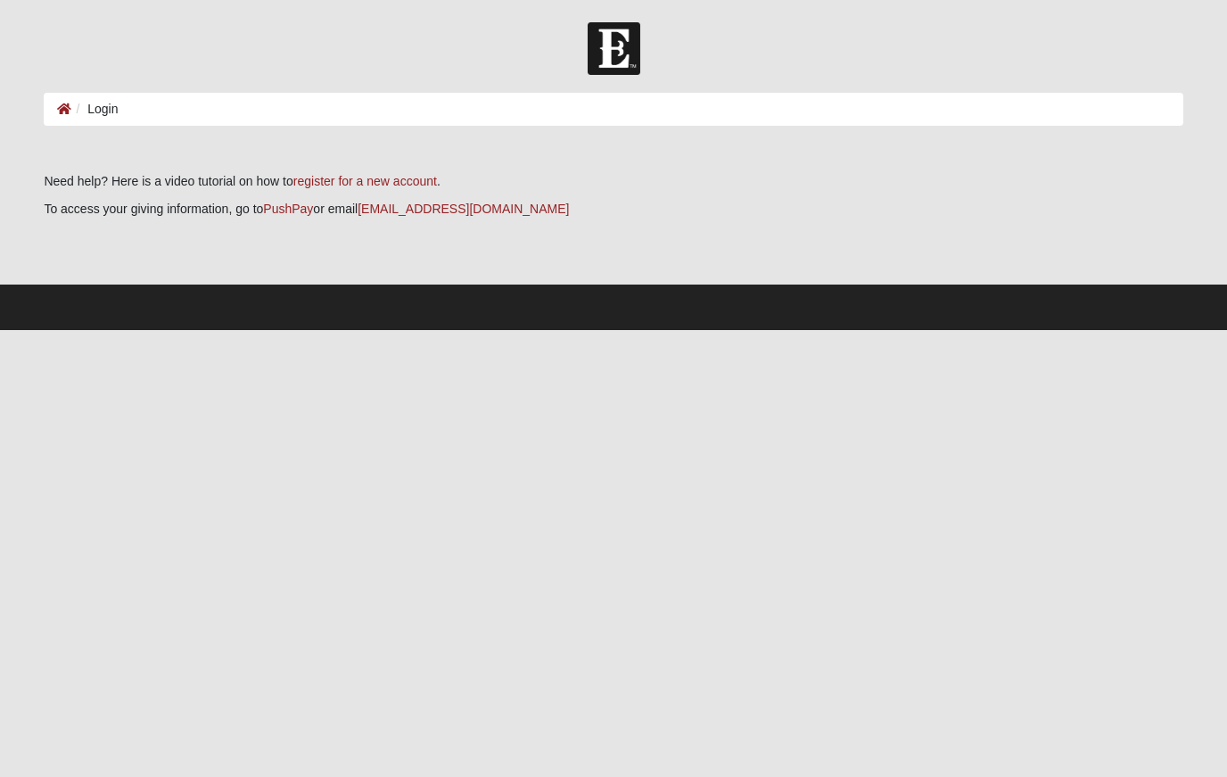 This screenshot has height=777, width=1227. What do you see at coordinates (614, 48) in the screenshot?
I see `img: Church of Eleven22 Logo` at bounding box center [614, 48].